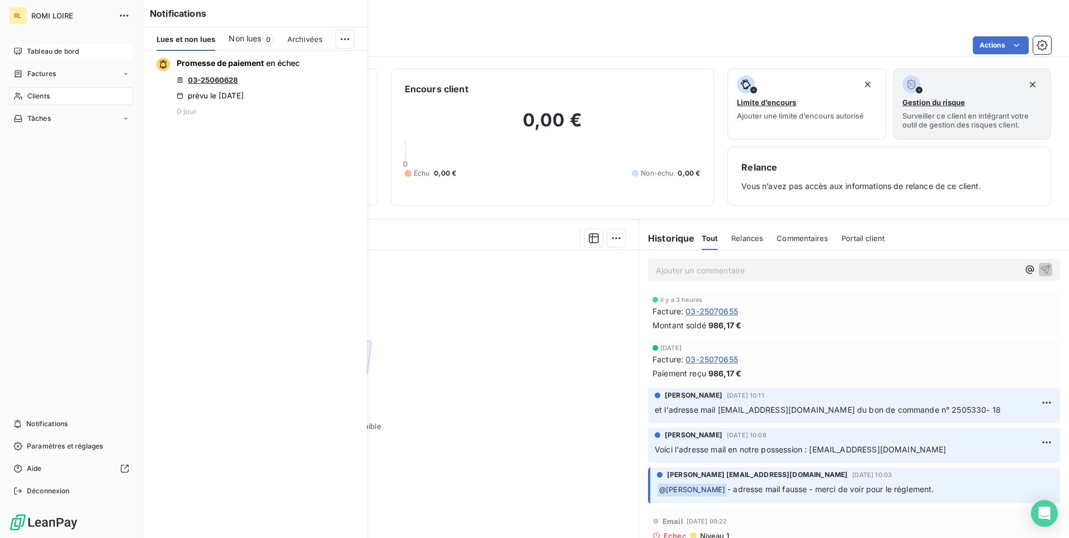 This screenshot has height=538, width=1069. I want to click on span: Email, so click(673, 521).